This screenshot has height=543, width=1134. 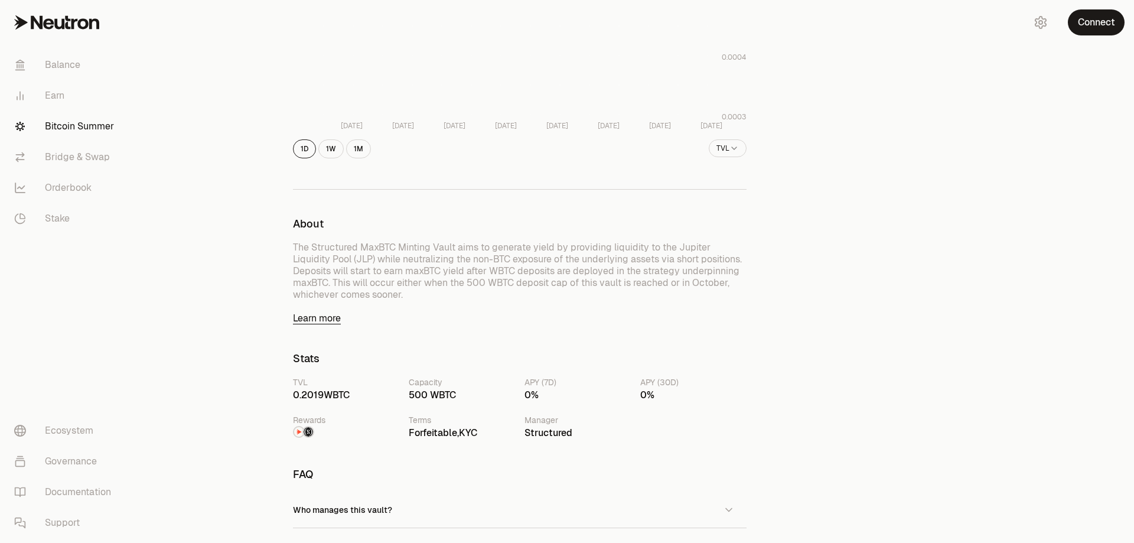 What do you see at coordinates (693, 382) in the screenshot?
I see `div: APY (30D)` at bounding box center [693, 382].